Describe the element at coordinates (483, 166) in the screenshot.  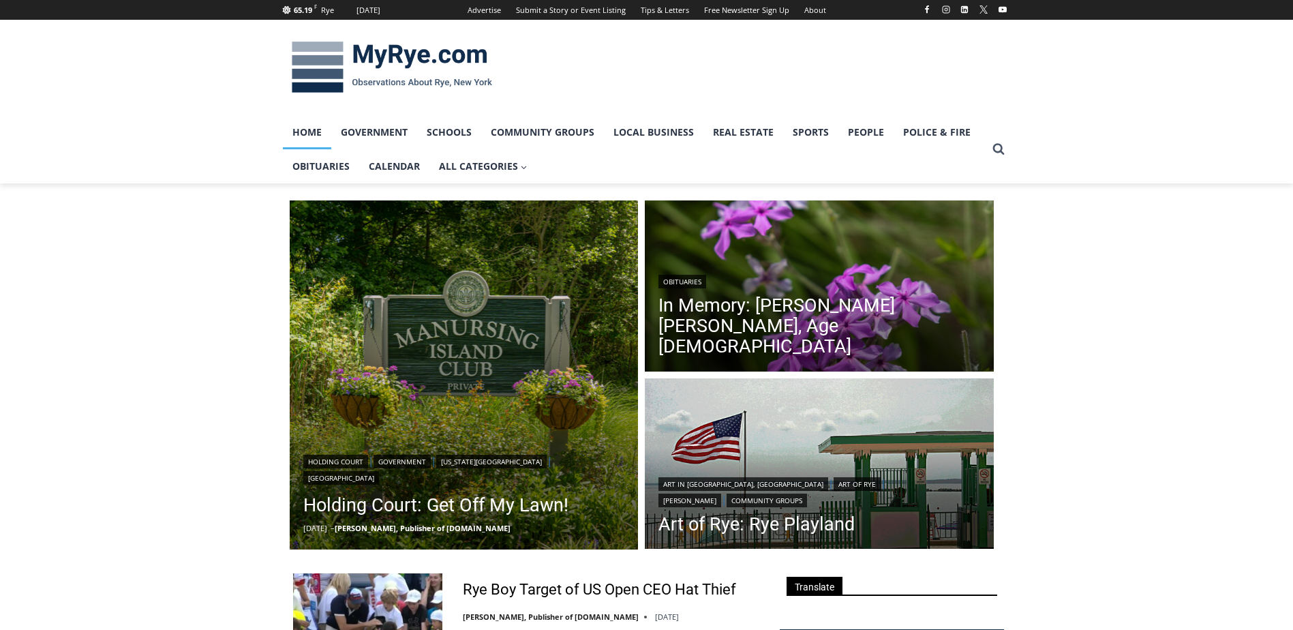
I see `span: All Categories` at that location.